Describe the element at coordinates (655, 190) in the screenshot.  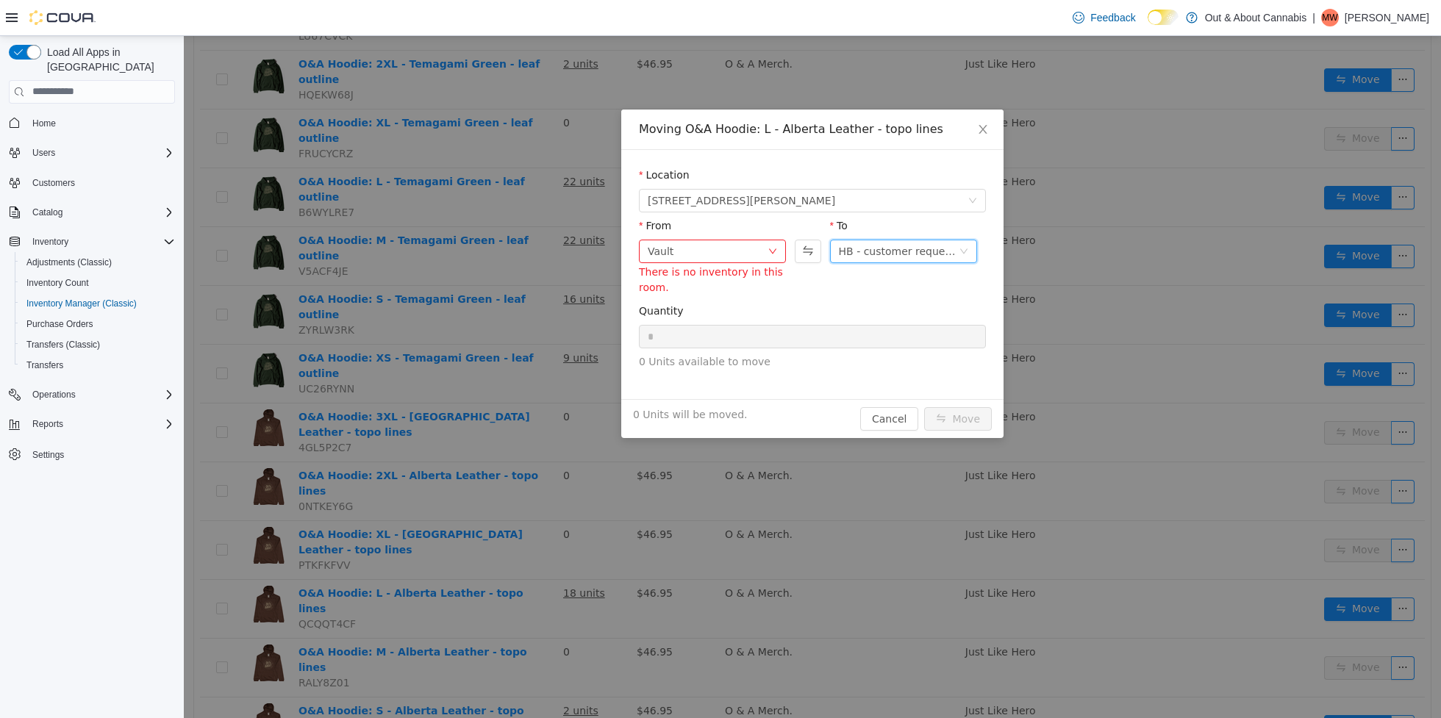
I see `label: To` at that location.